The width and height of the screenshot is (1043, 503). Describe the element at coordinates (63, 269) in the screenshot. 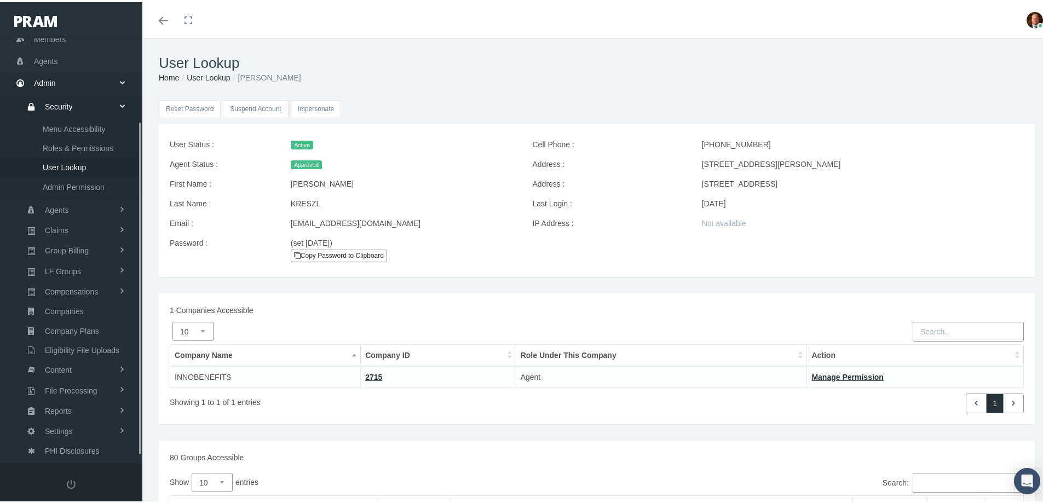

I see `span: LF Groups` at that location.